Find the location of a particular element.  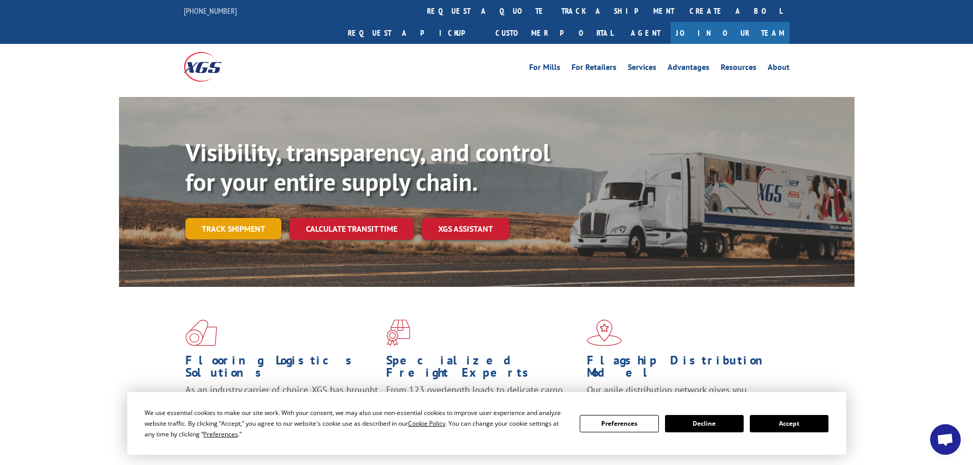

a: Resources is located at coordinates (739, 69).